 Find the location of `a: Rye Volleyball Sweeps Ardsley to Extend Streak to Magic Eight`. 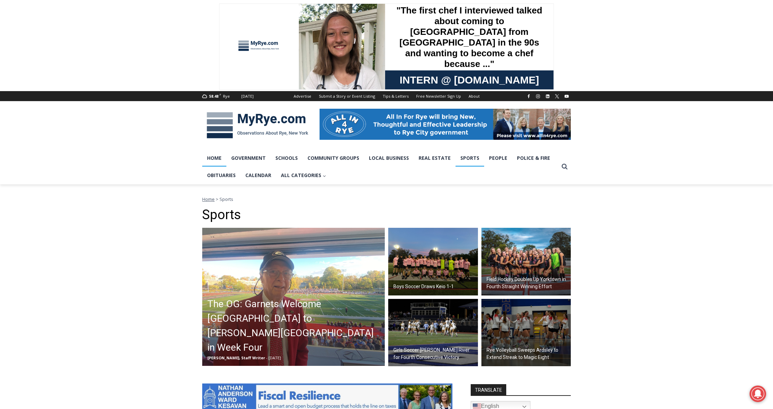

a: Rye Volleyball Sweeps Ardsley to Extend Streak to Magic Eight is located at coordinates (526, 333).